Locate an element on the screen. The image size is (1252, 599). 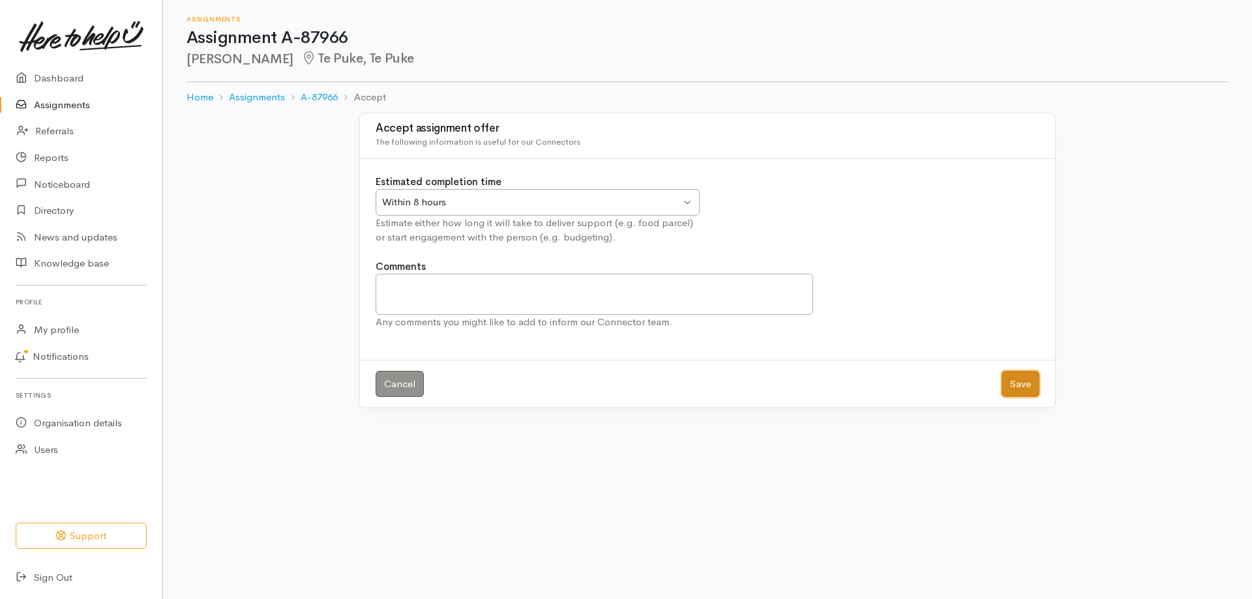
a: Home is located at coordinates (200, 97).